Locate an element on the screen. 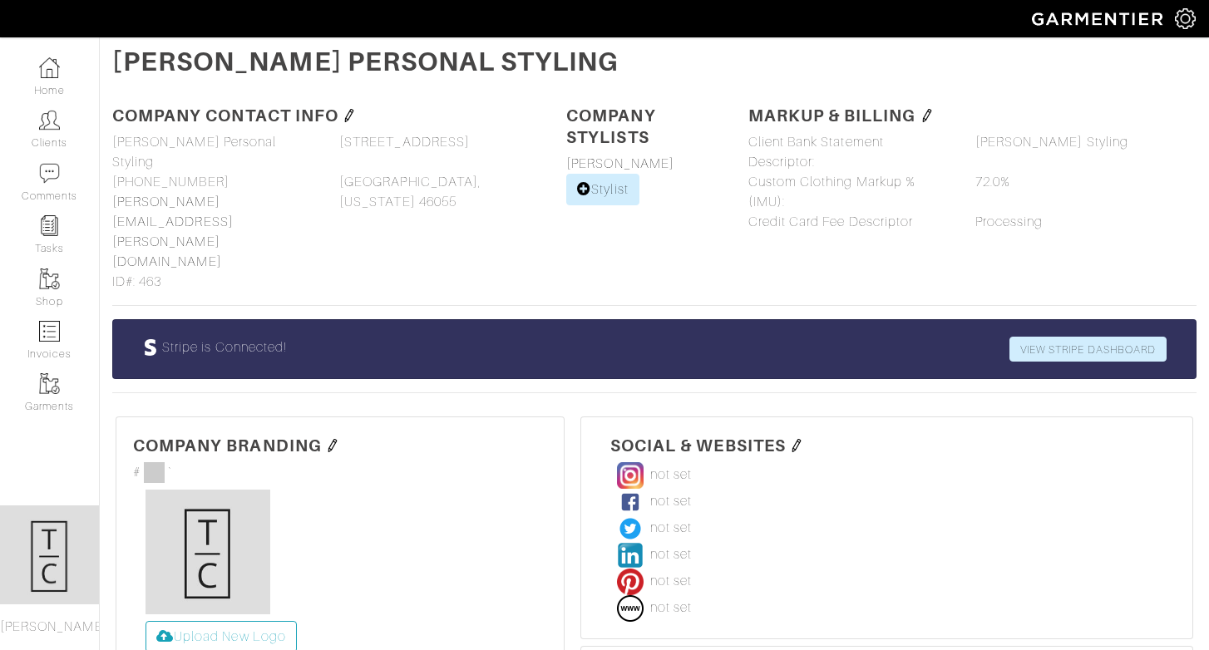 This screenshot has height=650, width=1209. div: Credit Card Fee Descriptor is located at coordinates (849, 222).